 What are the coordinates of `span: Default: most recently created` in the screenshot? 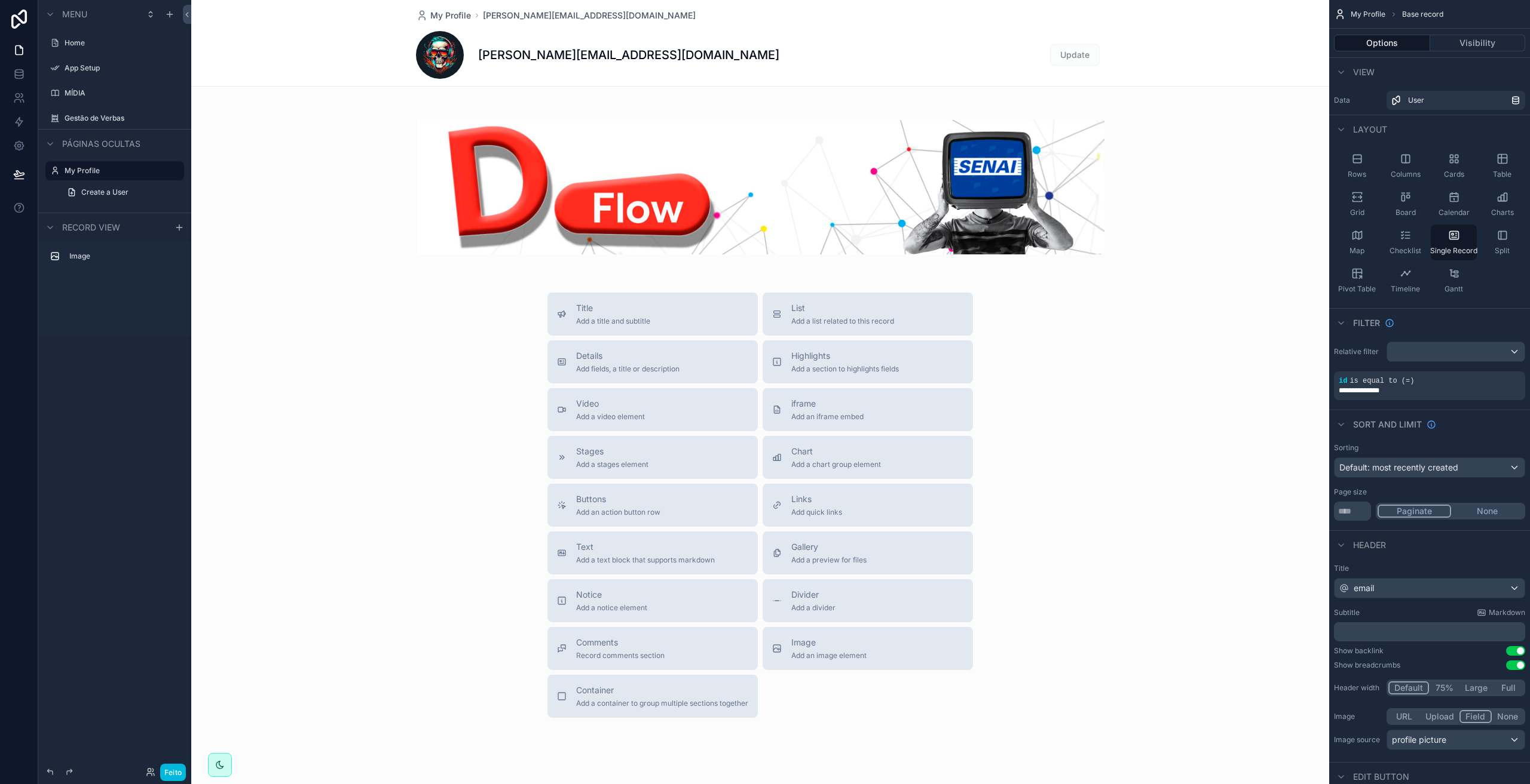 It's located at (1398, 467).